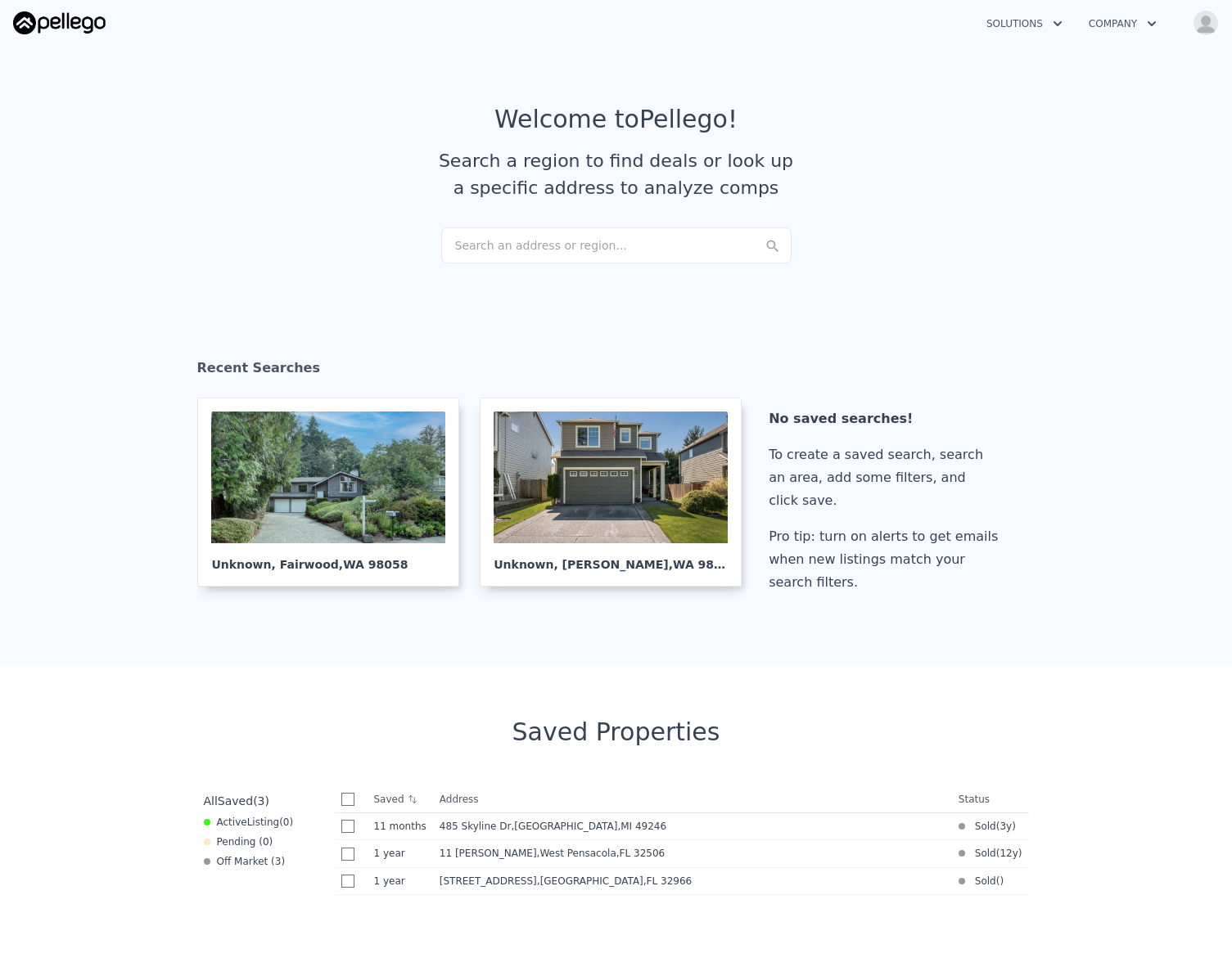  I want to click on span: , WA 98058, so click(373, 564).